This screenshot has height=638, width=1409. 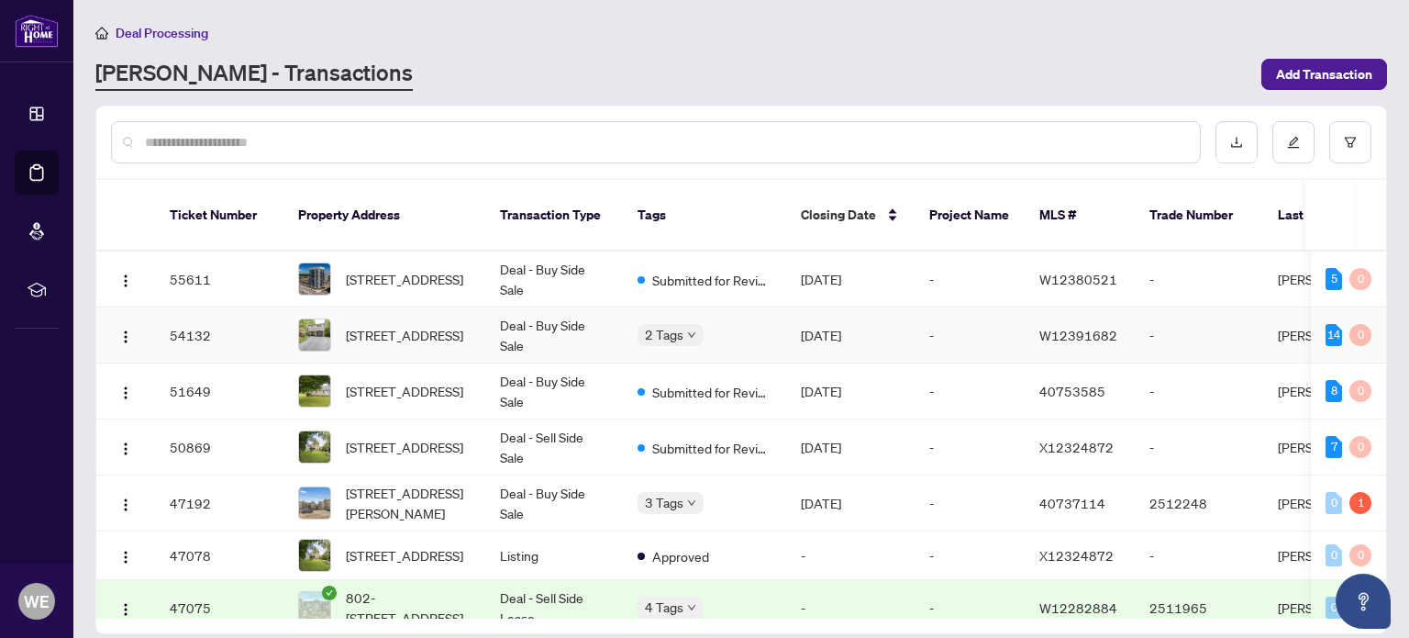 What do you see at coordinates (1199, 607) in the screenshot?
I see `td: 2511965` at bounding box center [1199, 607].